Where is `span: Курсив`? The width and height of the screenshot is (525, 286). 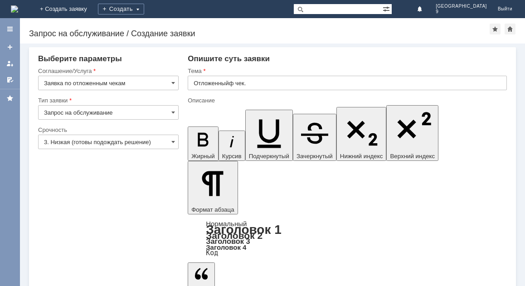 span: Курсив is located at coordinates (232, 156).